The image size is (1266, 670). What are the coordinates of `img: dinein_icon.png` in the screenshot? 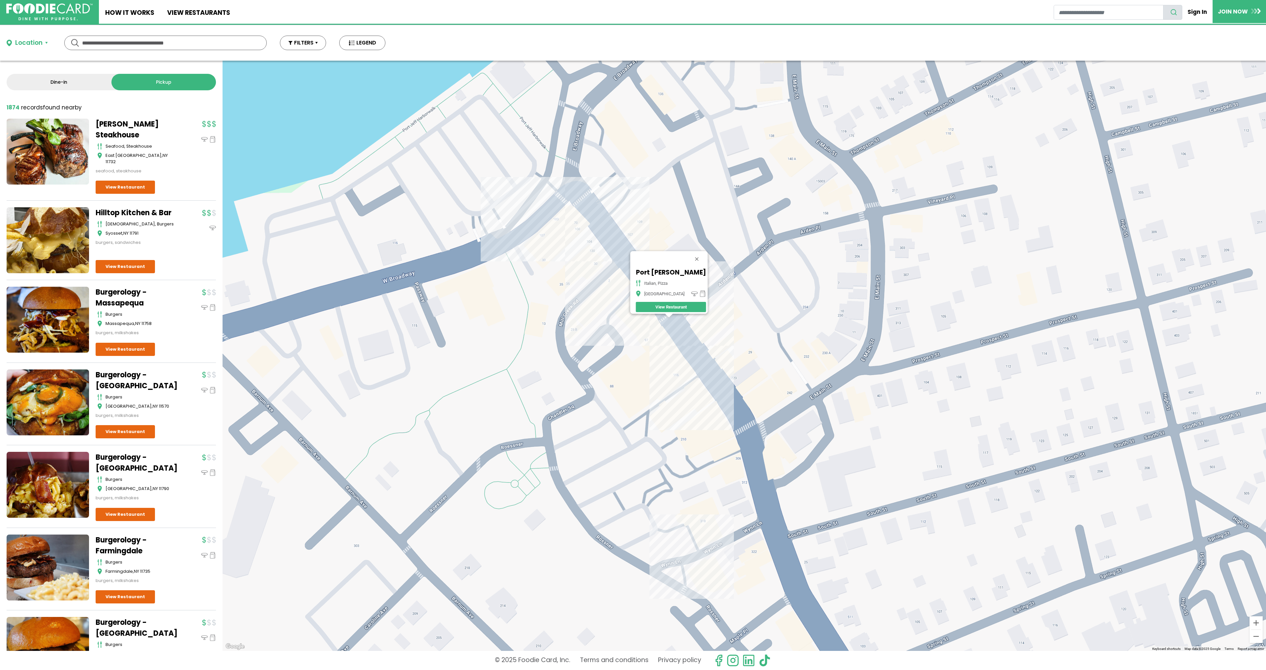 It's located at (694, 294).